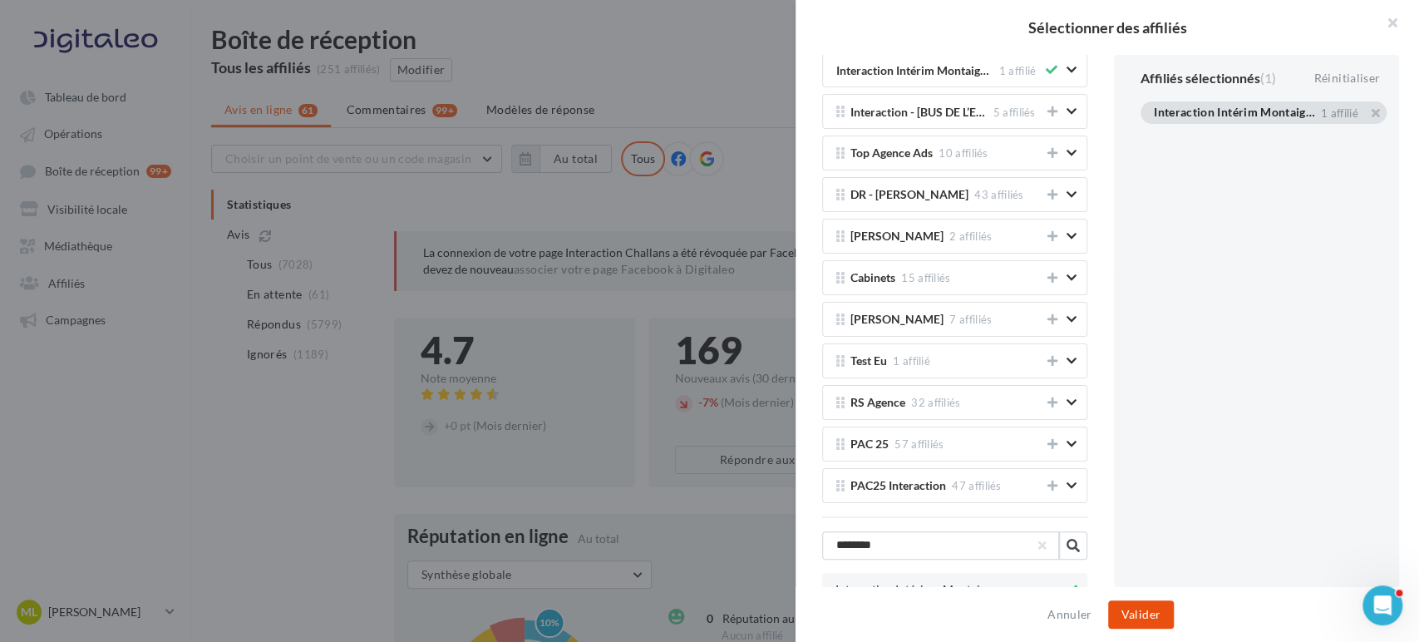 The image size is (1419, 642). I want to click on div: Réinitialiser, so click(1347, 78).